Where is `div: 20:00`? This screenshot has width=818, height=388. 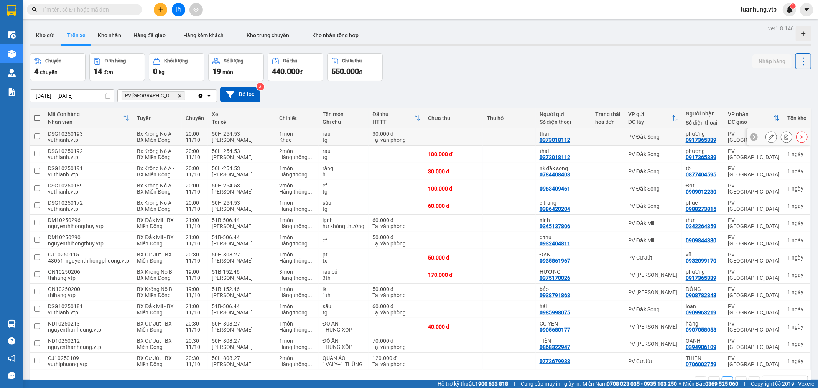 div: 20:00 is located at coordinates (195, 203).